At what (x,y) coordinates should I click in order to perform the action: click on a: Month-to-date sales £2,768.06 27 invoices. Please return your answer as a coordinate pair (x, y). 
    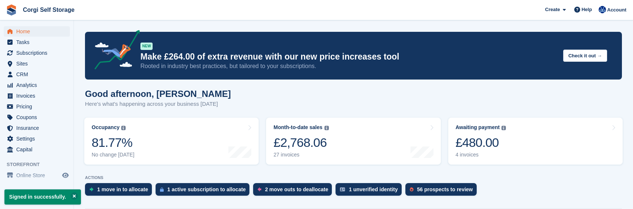
    Looking at the image, I should click on (354, 141).